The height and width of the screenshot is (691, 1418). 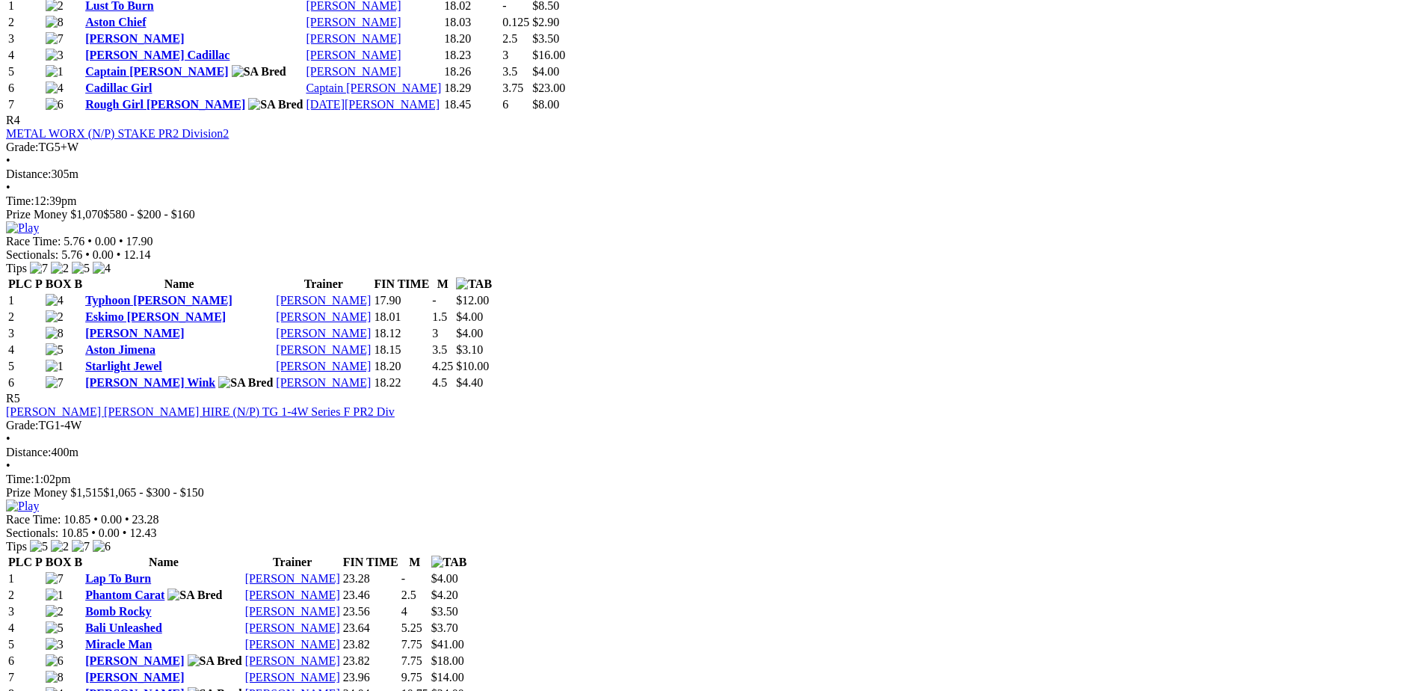 What do you see at coordinates (22, 506) in the screenshot?
I see `img: Play` at bounding box center [22, 506].